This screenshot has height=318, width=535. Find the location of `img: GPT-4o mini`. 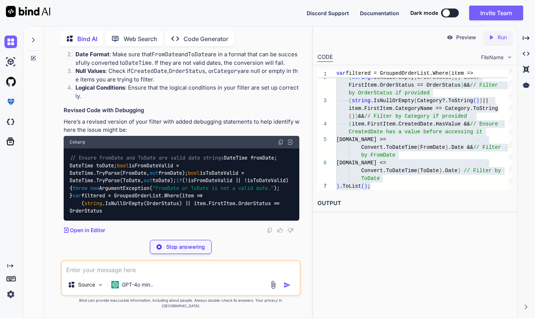

img: GPT-4o mini is located at coordinates (115, 285).